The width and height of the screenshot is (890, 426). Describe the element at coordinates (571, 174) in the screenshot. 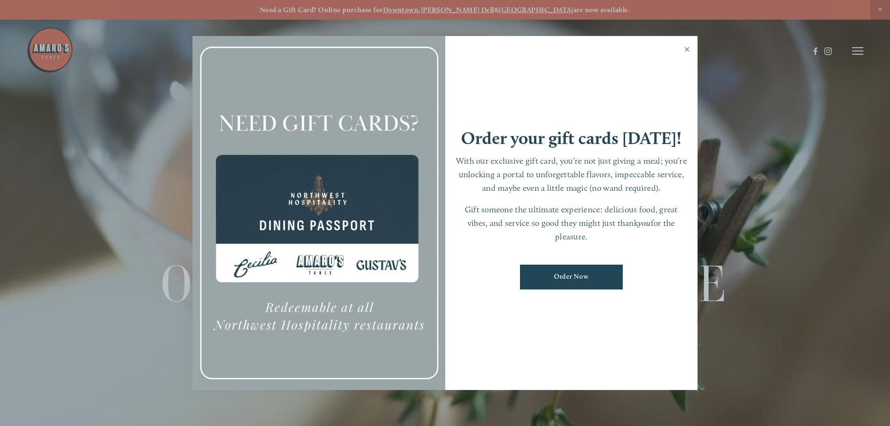

I see `p: With our exclusive gift card, you’re not just giving a meal; you’re unlocking a portal to unforge...` at that location.